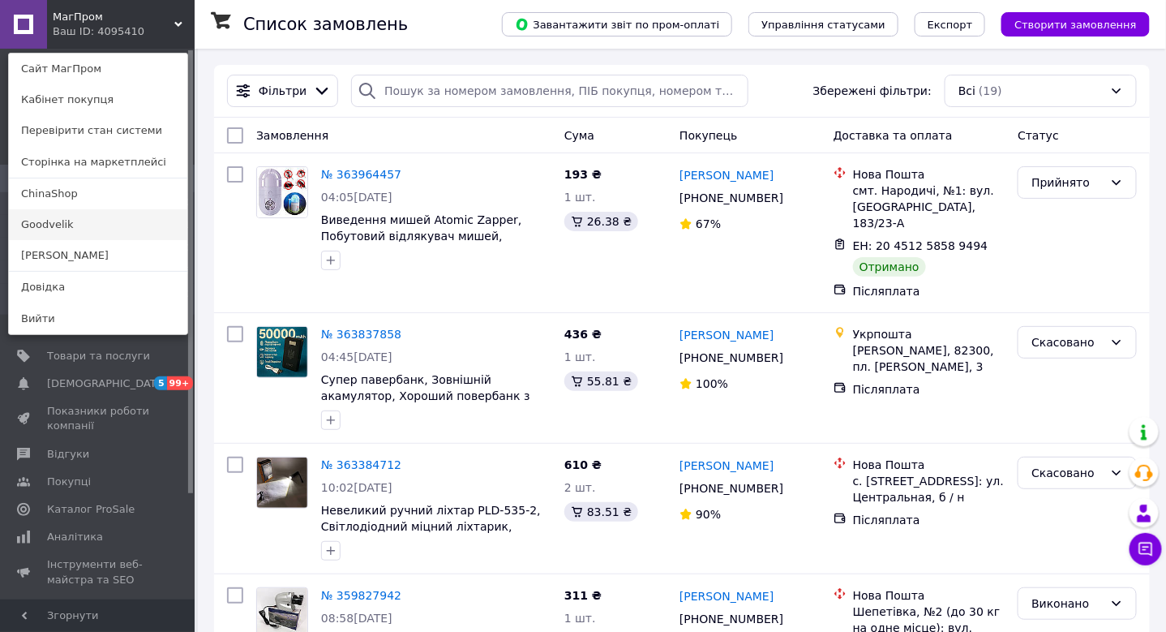  What do you see at coordinates (708, 135) in the screenshot?
I see `span: Покупець` at bounding box center [708, 135].